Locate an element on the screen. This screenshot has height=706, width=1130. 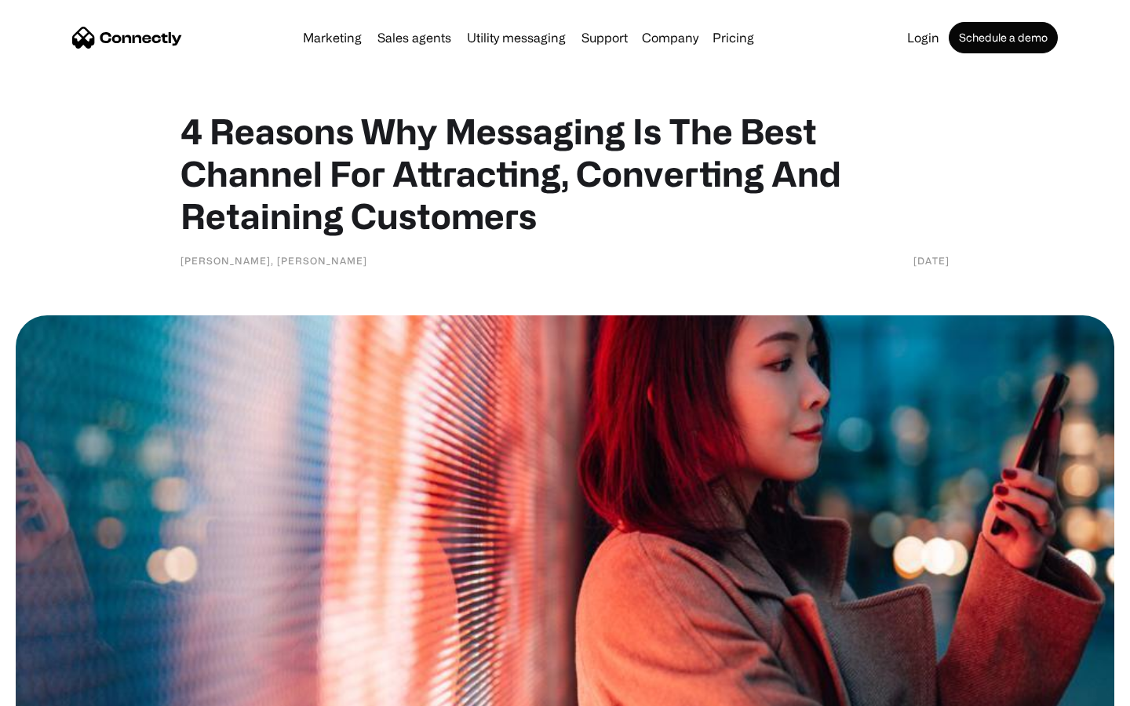
h1: 4 Reasons Why Messaging Is The Best Channel For Attracting, Converting And Retaining Customers is located at coordinates (565, 173).